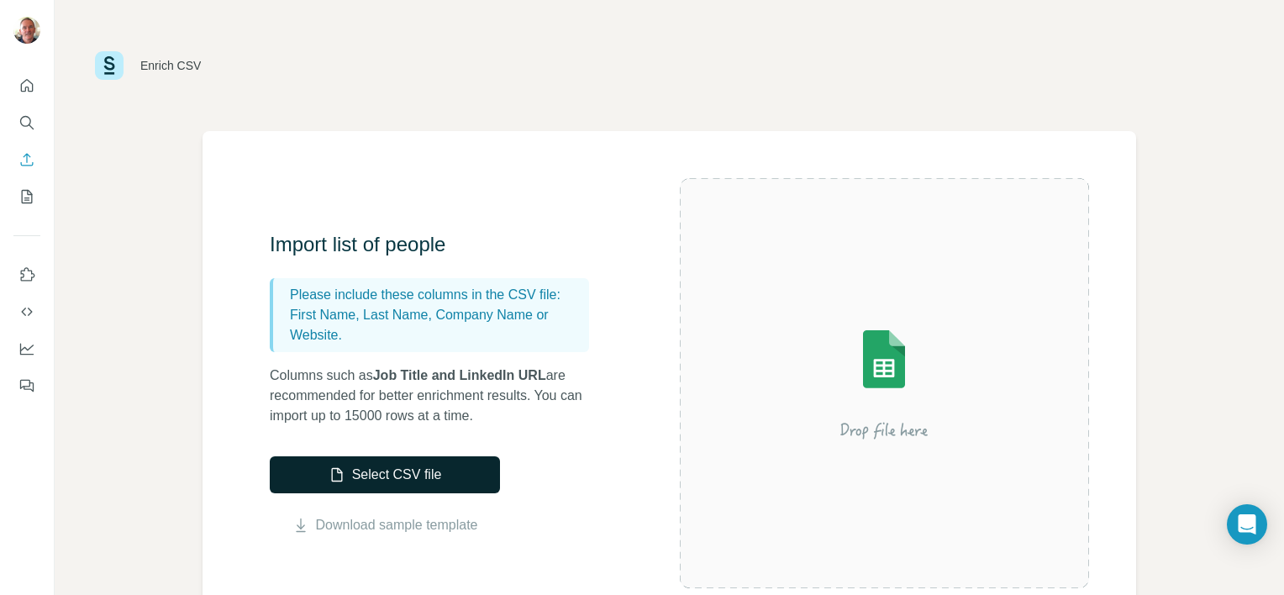 Image resolution: width=1284 pixels, height=595 pixels. Describe the element at coordinates (438, 244) in the screenshot. I see `h3: Import list of people` at that location.